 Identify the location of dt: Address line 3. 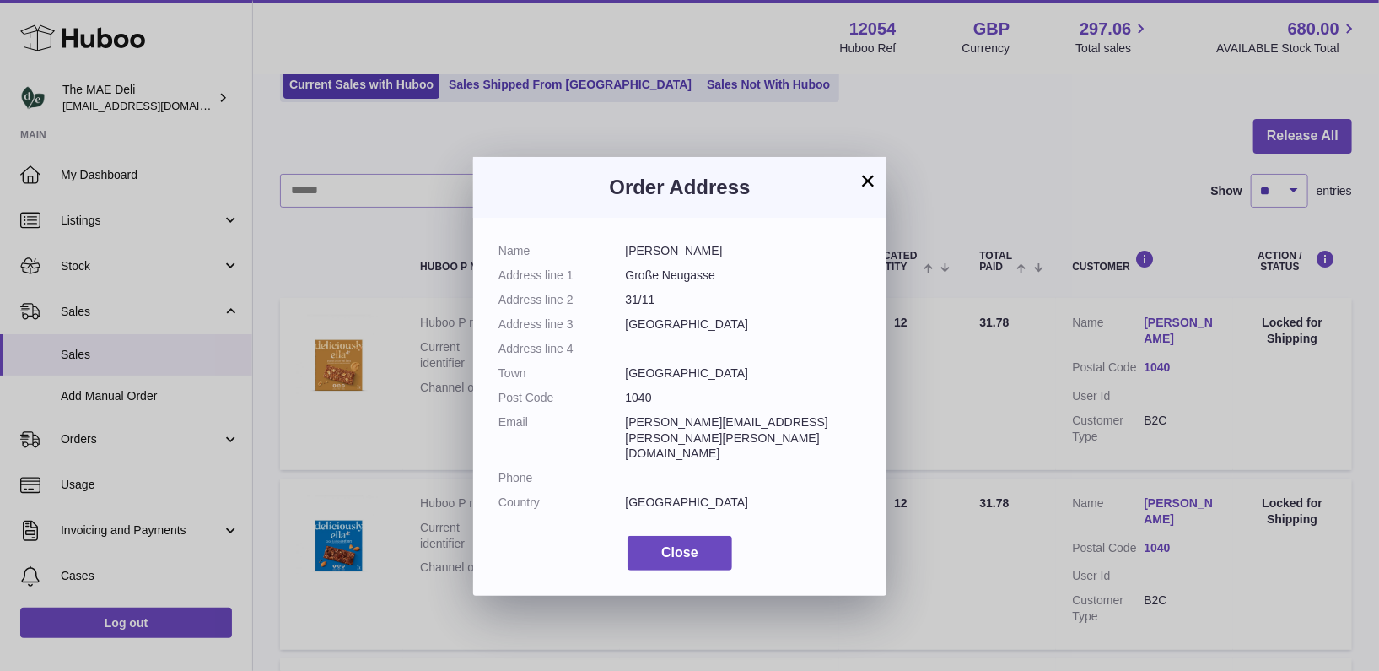
(562, 324).